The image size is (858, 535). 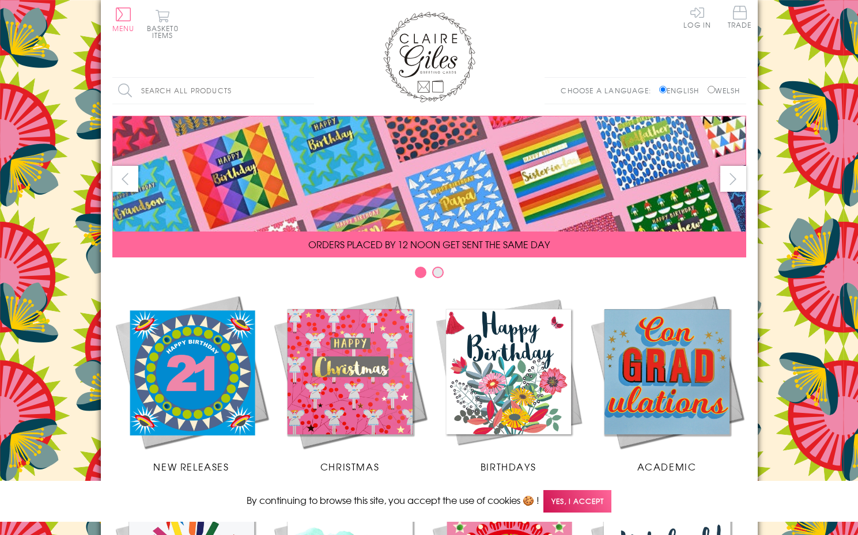 What do you see at coordinates (125, 179) in the screenshot?
I see `button: prev` at bounding box center [125, 179].